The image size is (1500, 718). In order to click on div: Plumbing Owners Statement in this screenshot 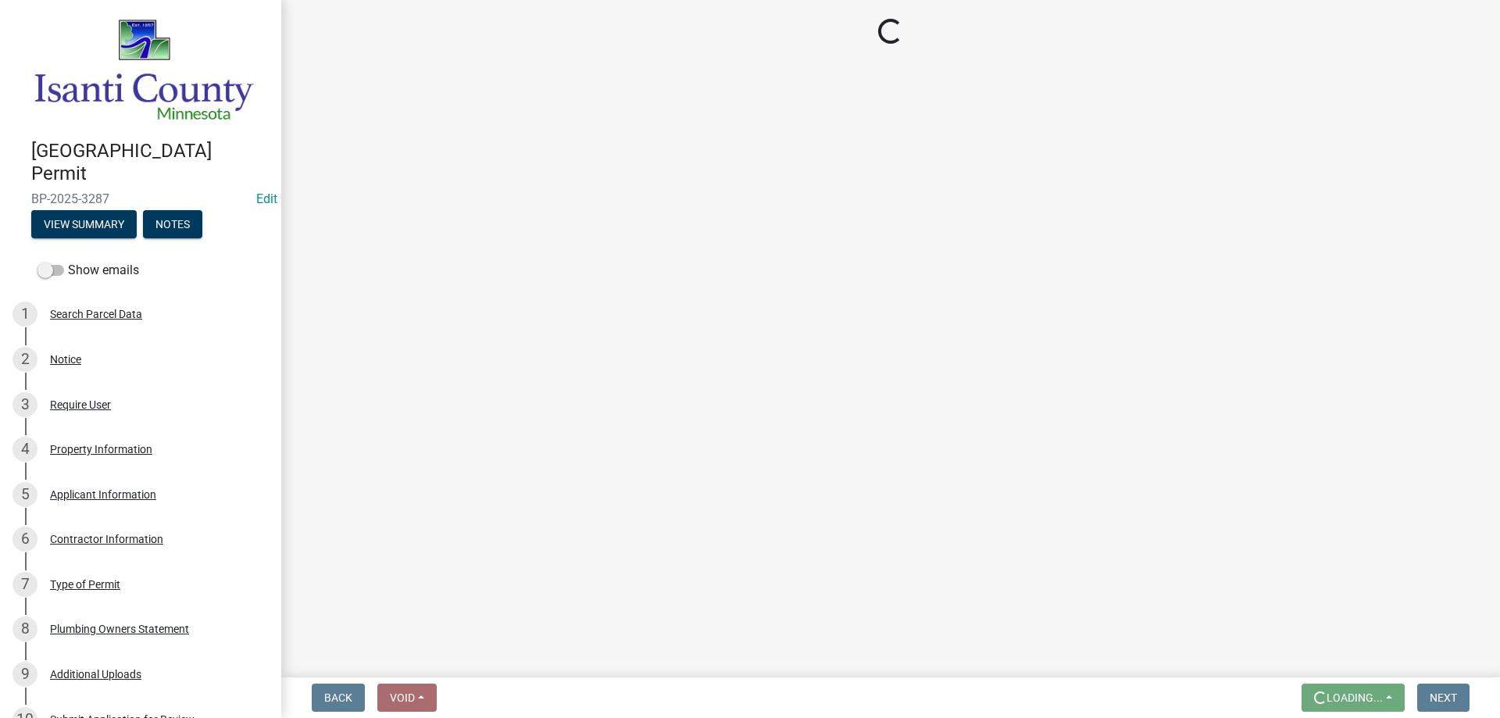, I will do `click(120, 629)`.